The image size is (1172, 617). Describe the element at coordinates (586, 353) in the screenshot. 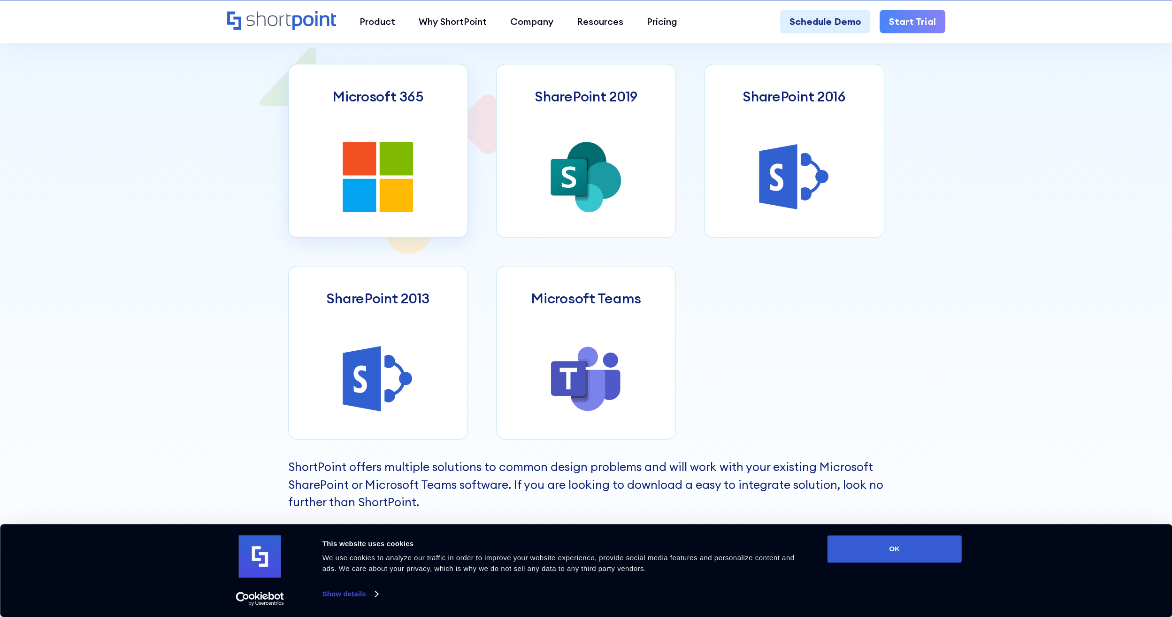

I see `a: Microsoft Teams` at that location.